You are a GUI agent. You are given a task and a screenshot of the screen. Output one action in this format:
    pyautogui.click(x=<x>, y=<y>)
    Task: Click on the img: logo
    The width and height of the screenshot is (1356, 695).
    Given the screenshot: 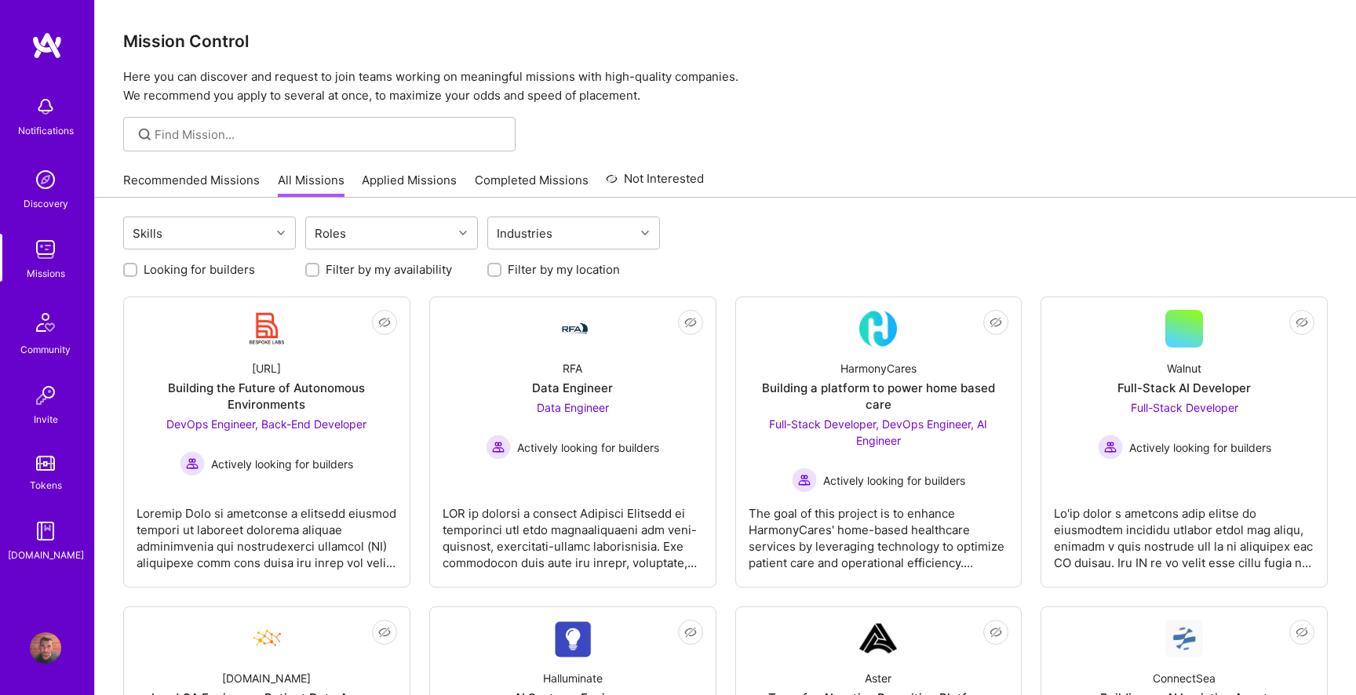 What is the action you would take?
    pyautogui.click(x=47, y=46)
    